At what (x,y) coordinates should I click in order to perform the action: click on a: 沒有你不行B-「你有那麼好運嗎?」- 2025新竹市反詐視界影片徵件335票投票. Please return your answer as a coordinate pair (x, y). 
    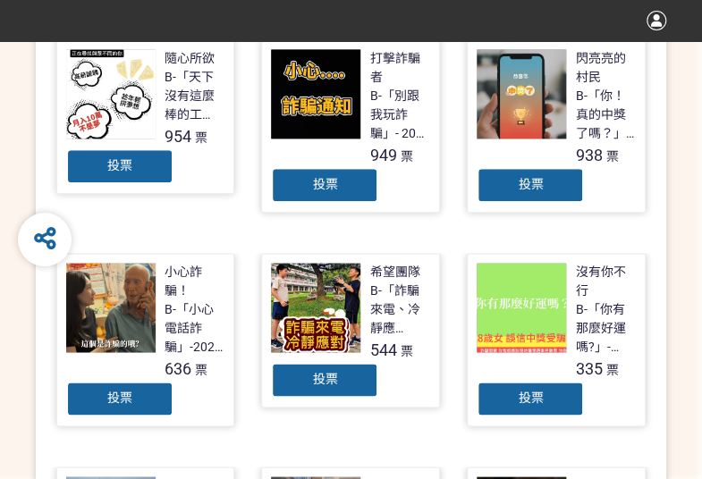
    Looking at the image, I should click on (556, 340).